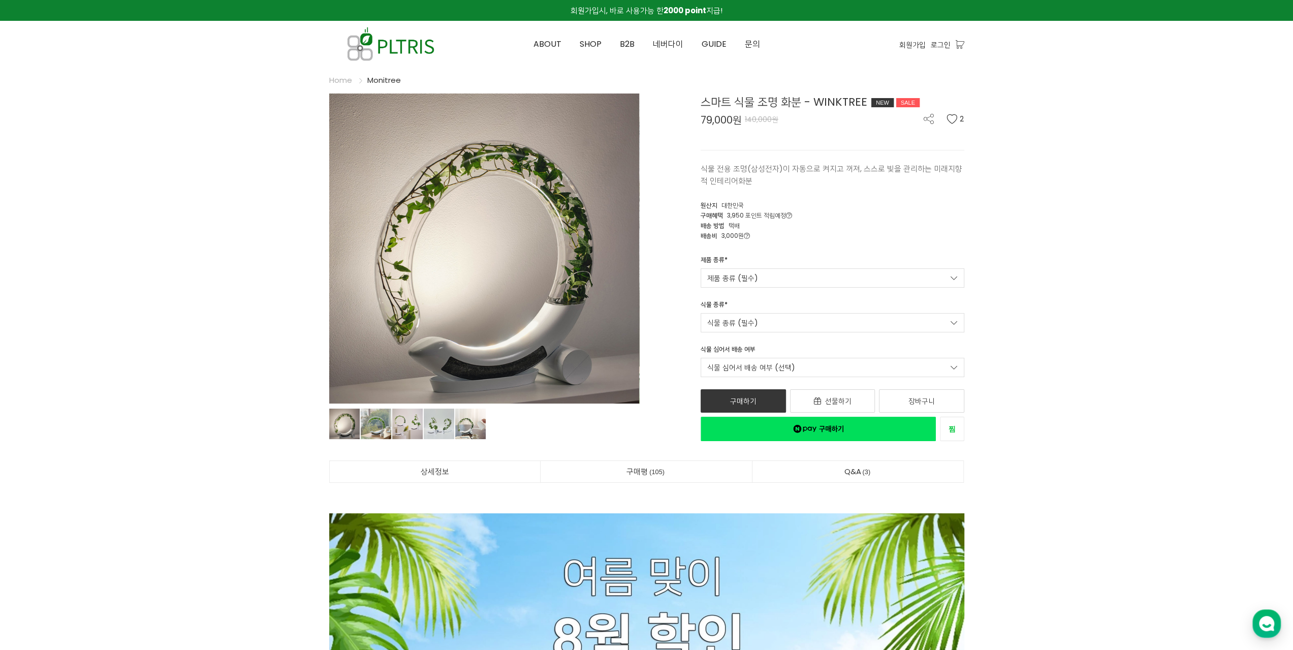 This screenshot has height=650, width=1293. I want to click on div: SALE, so click(908, 103).